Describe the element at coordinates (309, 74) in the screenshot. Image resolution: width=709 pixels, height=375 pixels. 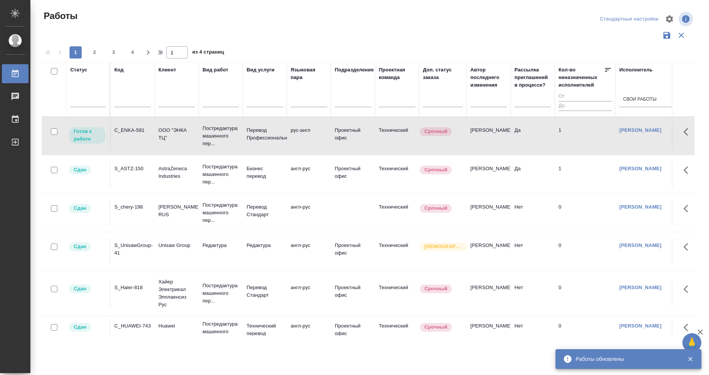
I see `div: Языковая пара` at that location.